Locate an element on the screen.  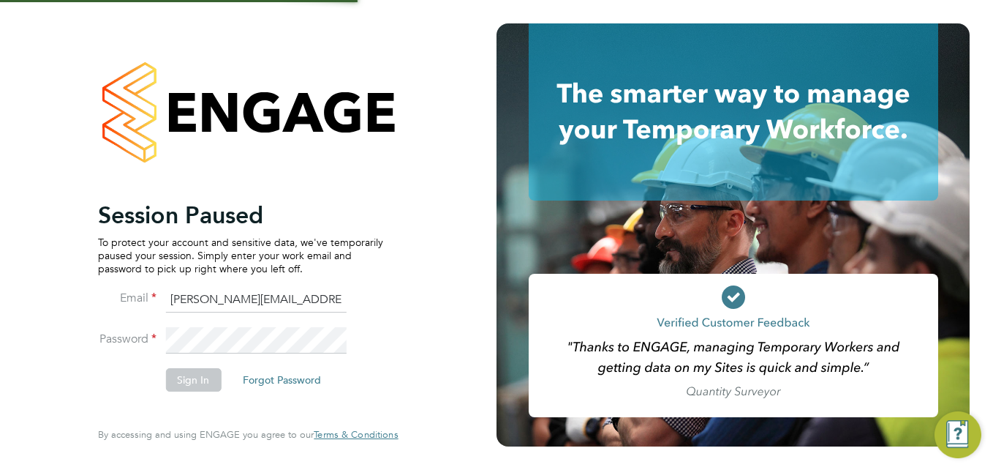
a: Terms & Conditions is located at coordinates (356, 435).